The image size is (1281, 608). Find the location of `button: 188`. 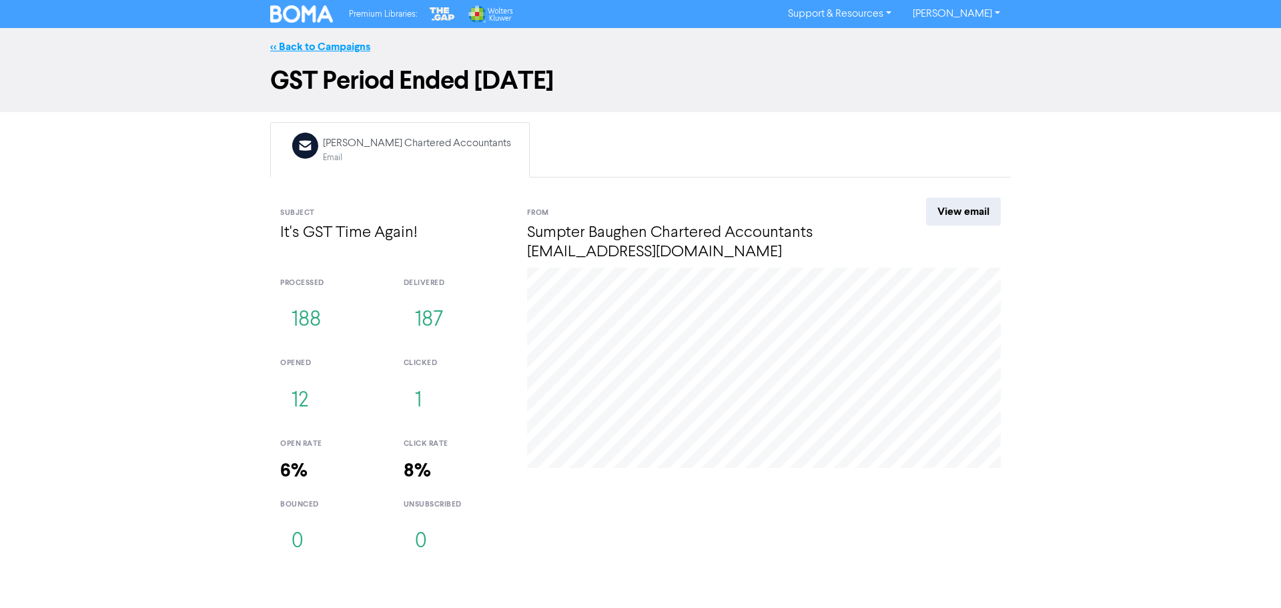

button: 188 is located at coordinates (306, 320).